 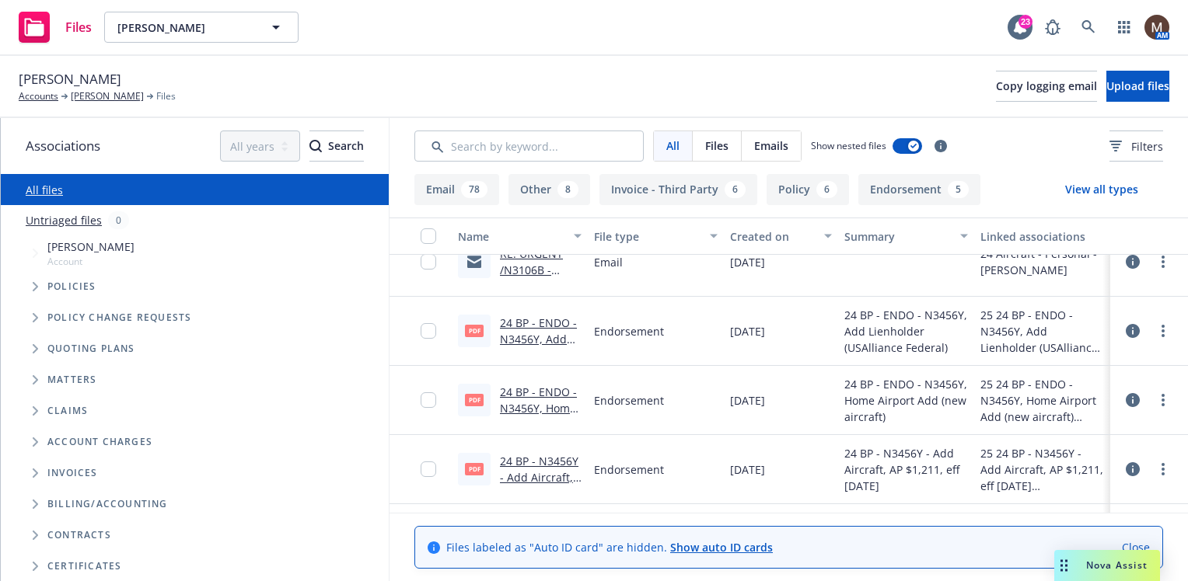 I want to click on span: Billing/Accounting, so click(x=107, y=504).